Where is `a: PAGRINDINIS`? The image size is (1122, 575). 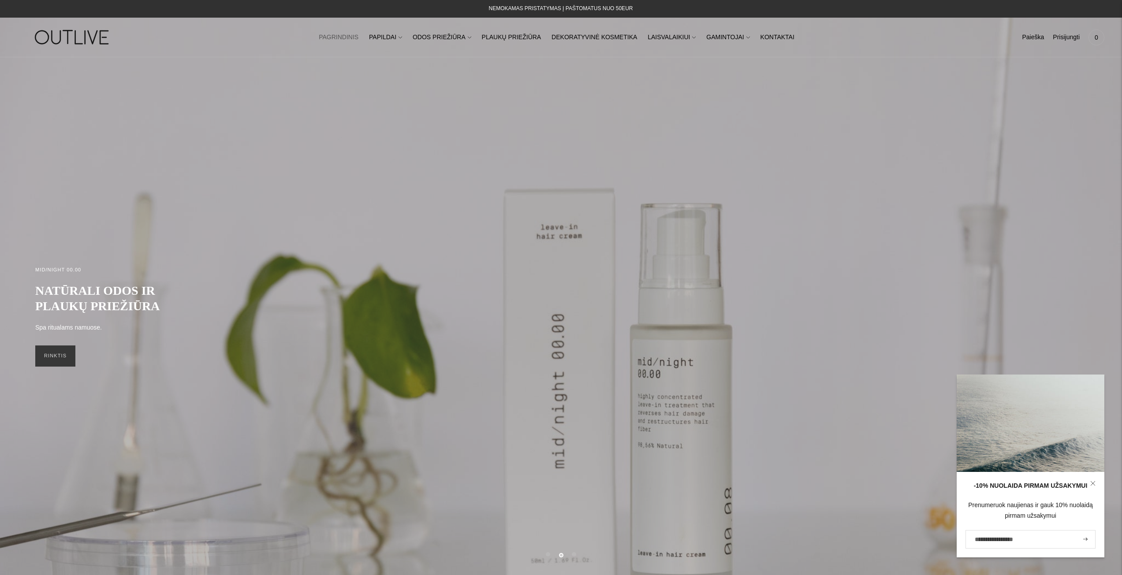 a: PAGRINDINIS is located at coordinates (339, 37).